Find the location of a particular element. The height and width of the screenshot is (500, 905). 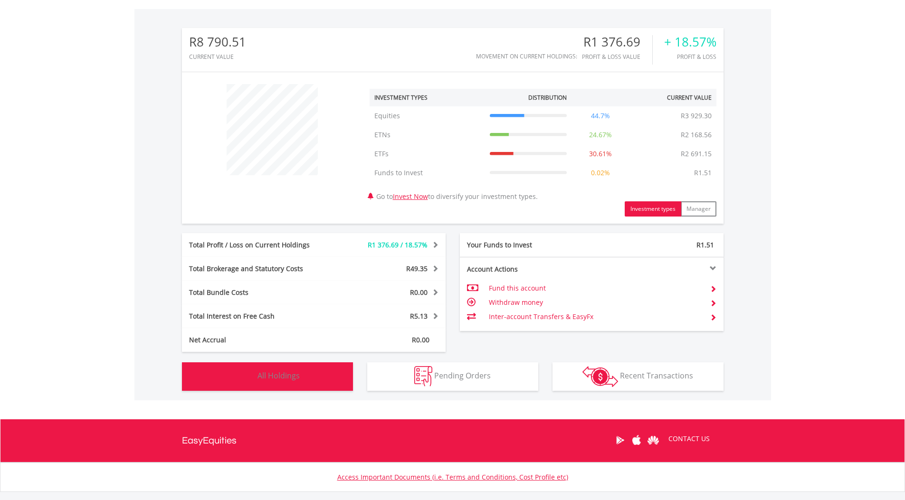

span: R1.51 is located at coordinates (705, 245).